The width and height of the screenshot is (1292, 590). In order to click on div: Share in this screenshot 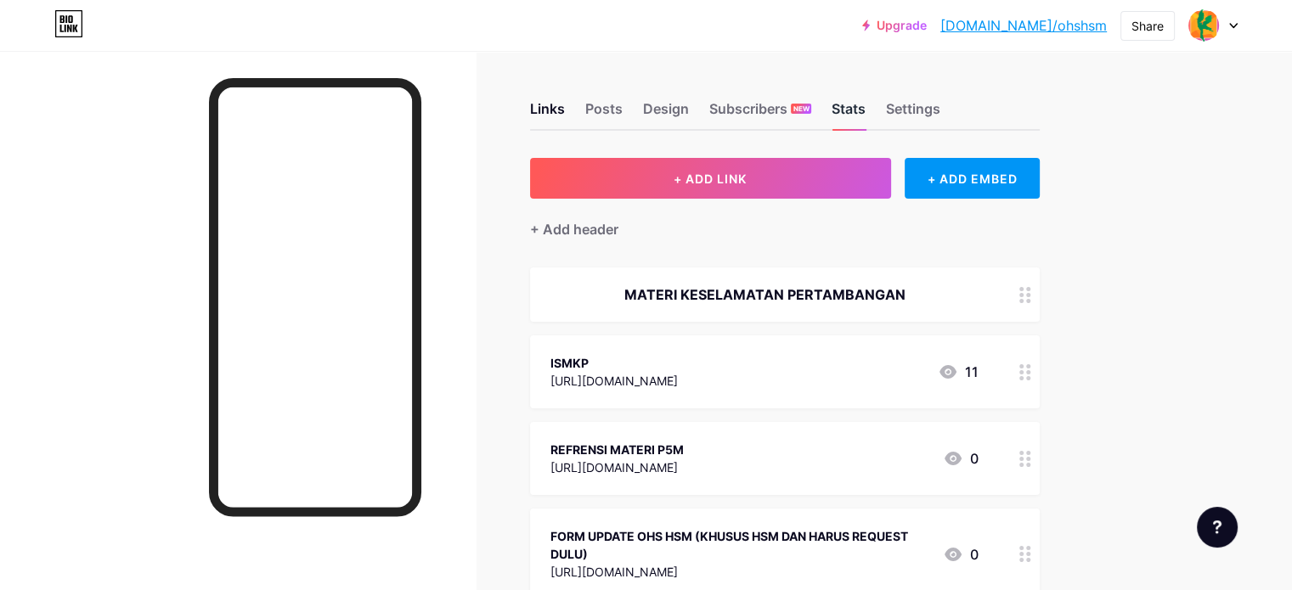, I will do `click(1148, 25)`.